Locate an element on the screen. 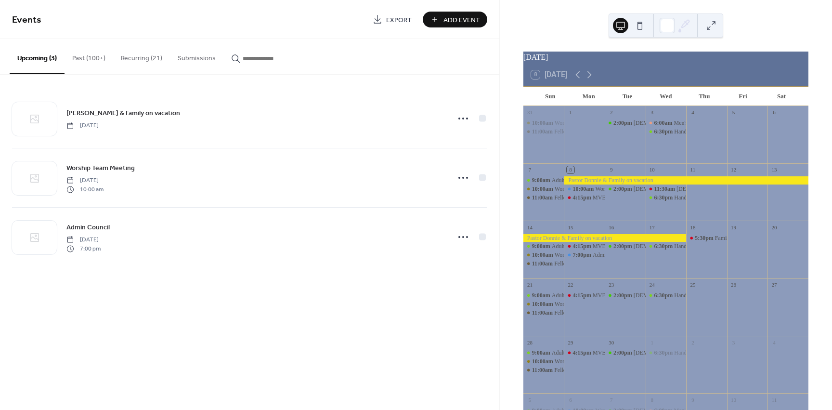 This screenshot has height=410, width=832. span: Add Event is located at coordinates (462, 20).